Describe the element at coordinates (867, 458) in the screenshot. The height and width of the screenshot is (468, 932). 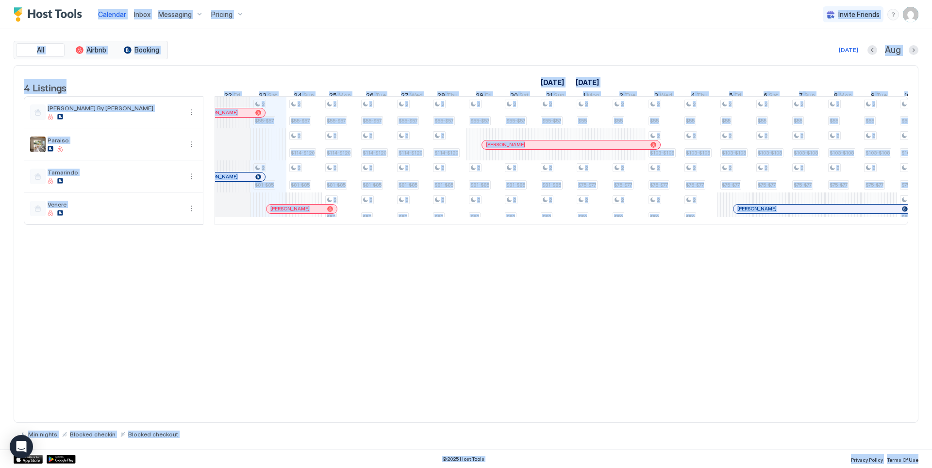
I see `a: Privacy Policy` at that location.